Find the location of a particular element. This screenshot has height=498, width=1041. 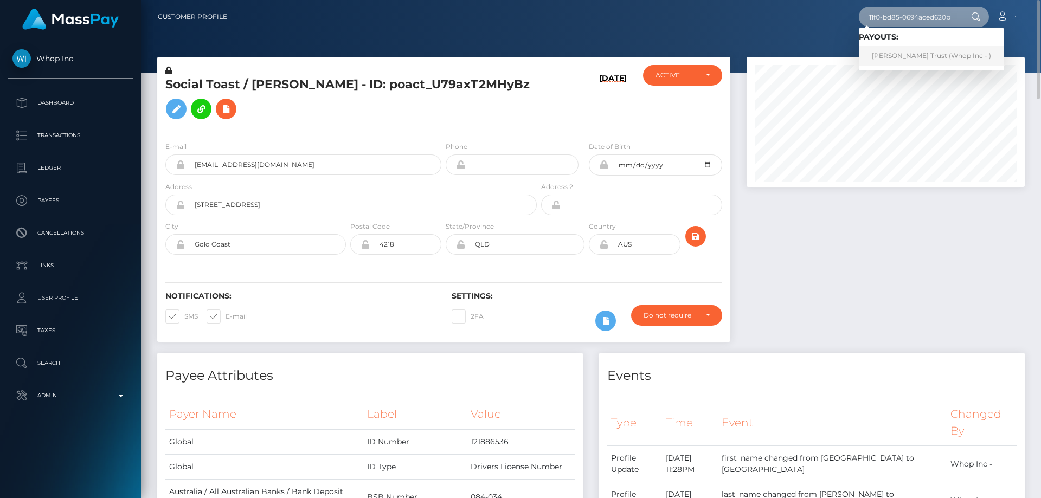

td: Profile Update is located at coordinates (634, 464).